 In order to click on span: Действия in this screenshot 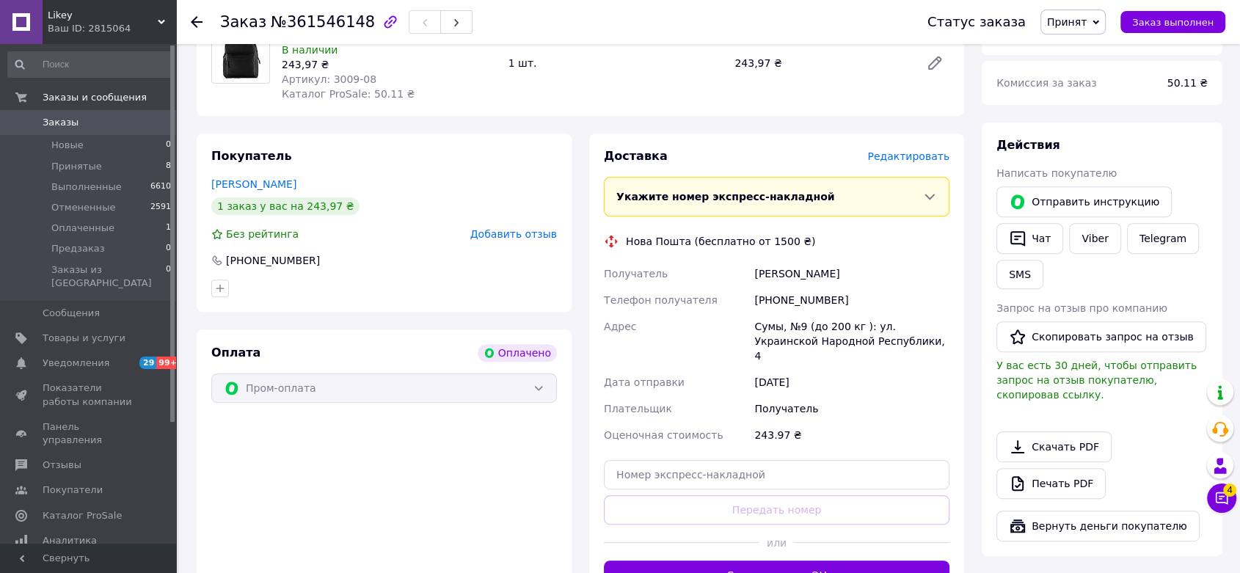, I will do `click(1028, 145)`.